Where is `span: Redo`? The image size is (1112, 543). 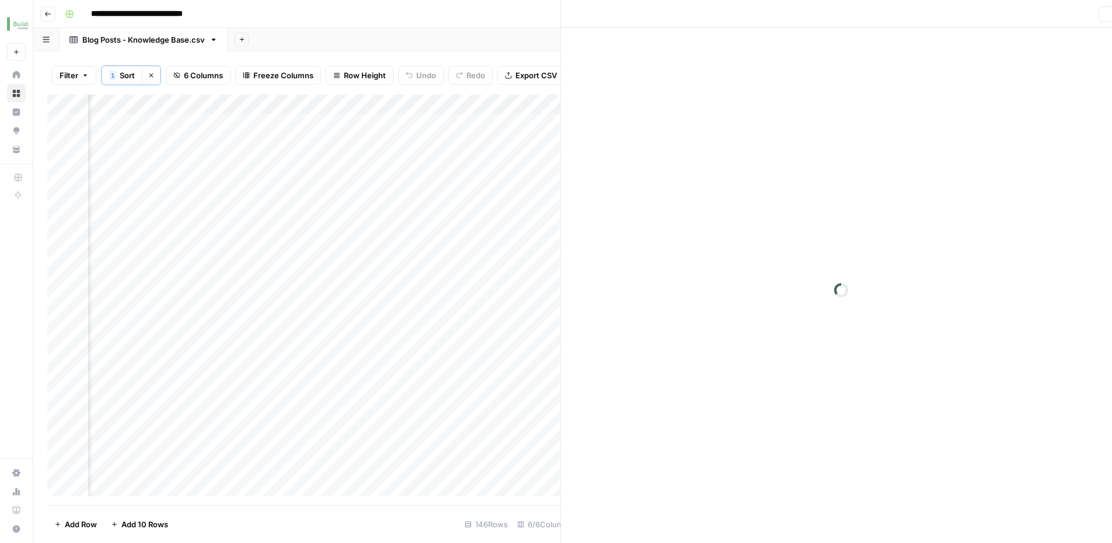 span: Redo is located at coordinates (476, 75).